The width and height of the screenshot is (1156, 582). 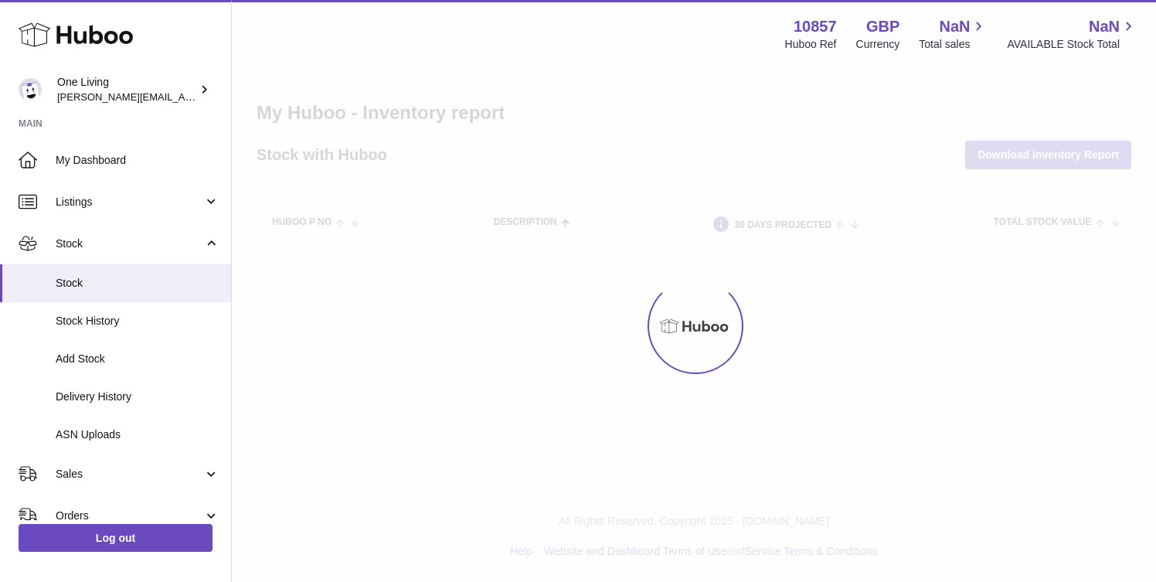 What do you see at coordinates (129, 202) in the screenshot?
I see `span: Listings` at bounding box center [129, 202].